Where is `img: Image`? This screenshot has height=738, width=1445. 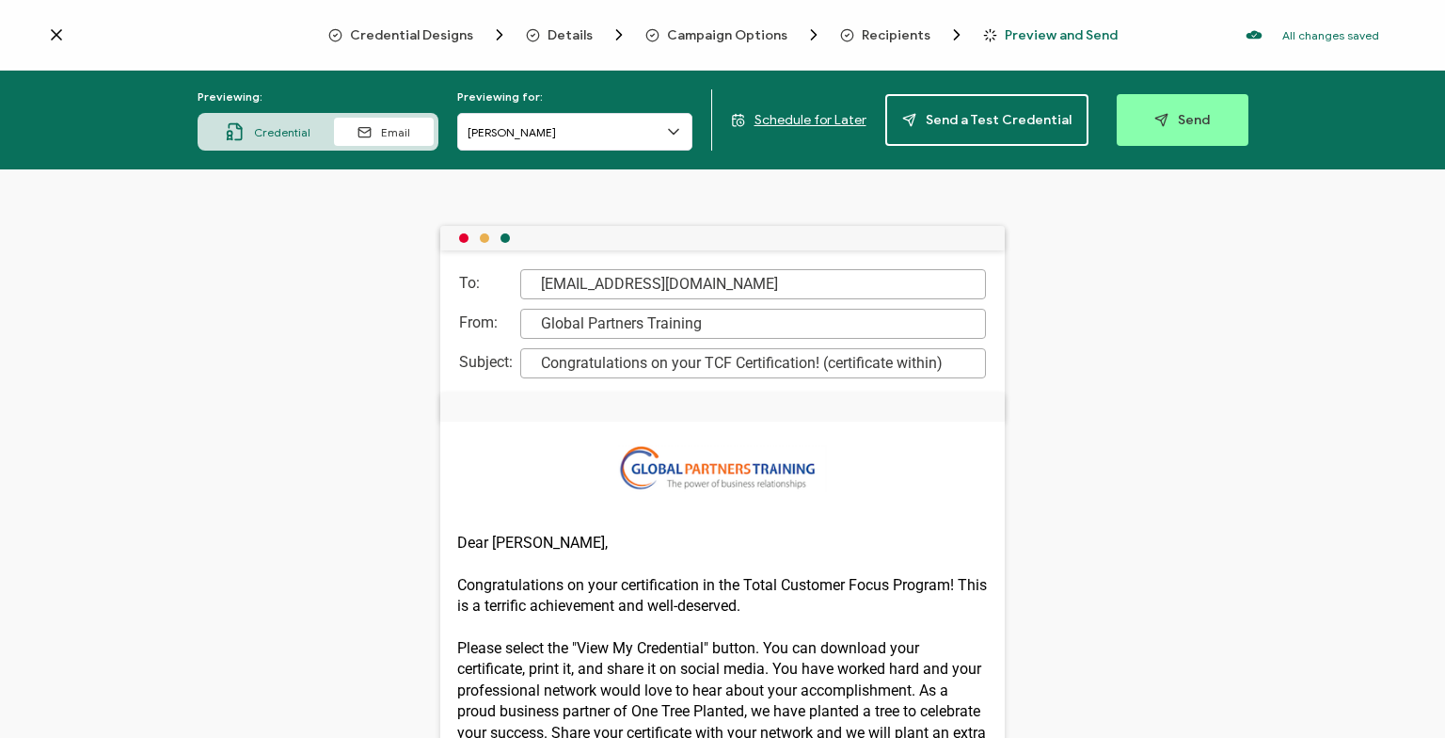
img: Image is located at coordinates (723, 469).